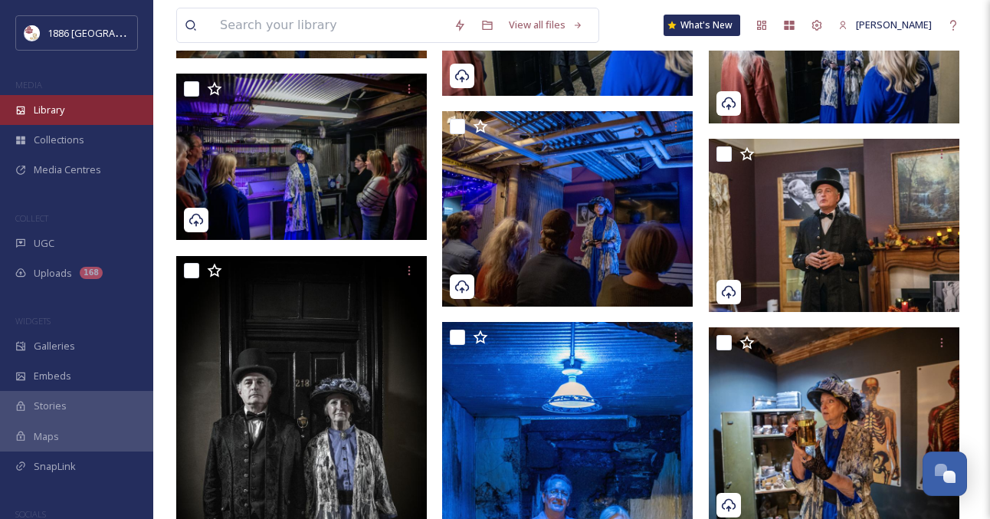  Describe the element at coordinates (702, 25) in the screenshot. I see `div: What's New` at that location.